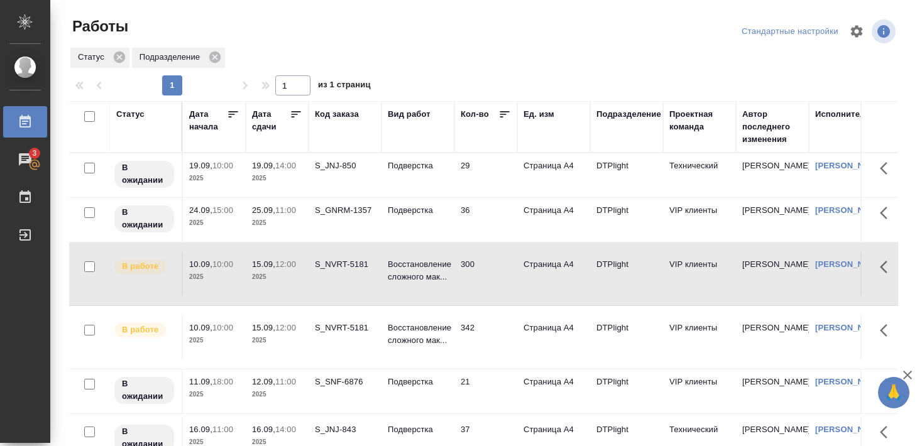 Image resolution: width=922 pixels, height=446 pixels. What do you see at coordinates (344, 86) in the screenshot?
I see `span: из 1 страниц` at bounding box center [344, 86].